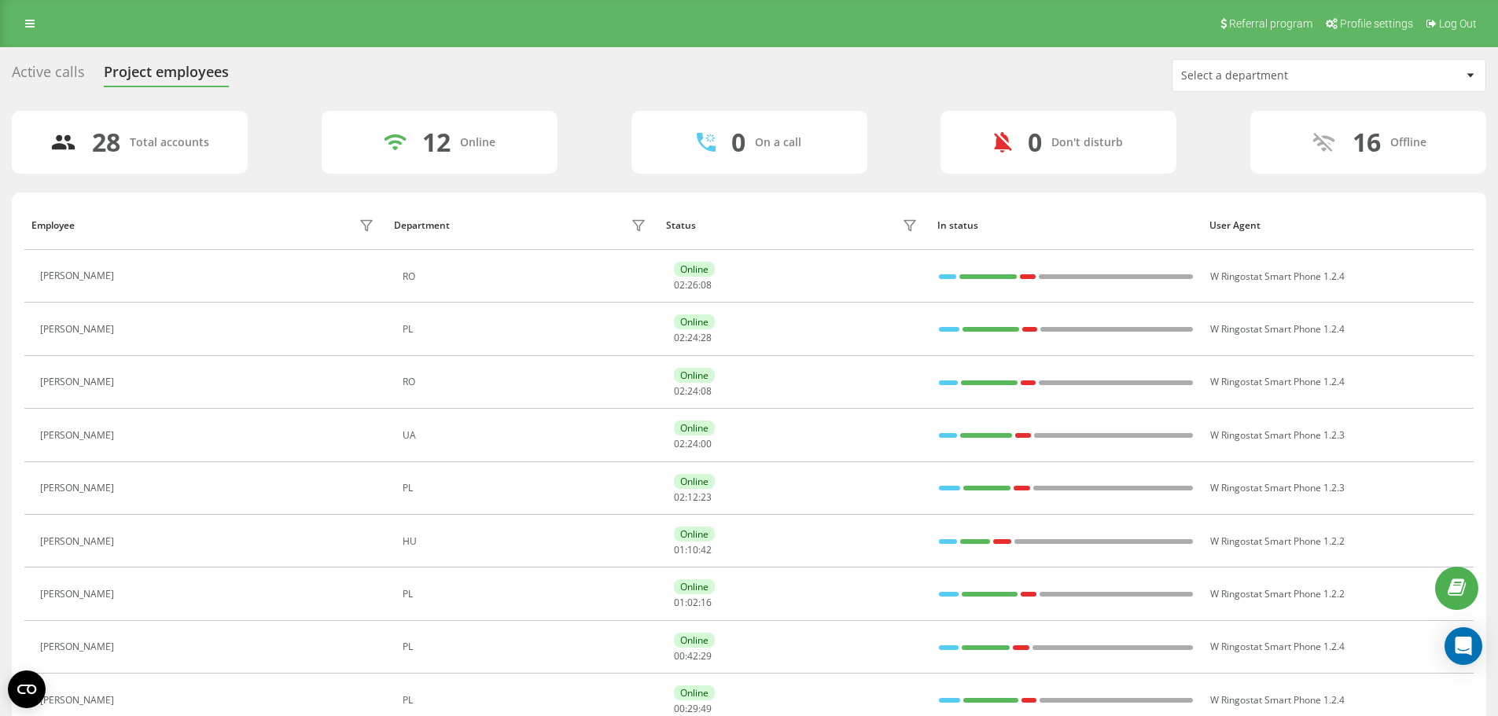 This screenshot has width=1498, height=716. Describe the element at coordinates (1270, 24) in the screenshot. I see `span: Referral program` at that location.